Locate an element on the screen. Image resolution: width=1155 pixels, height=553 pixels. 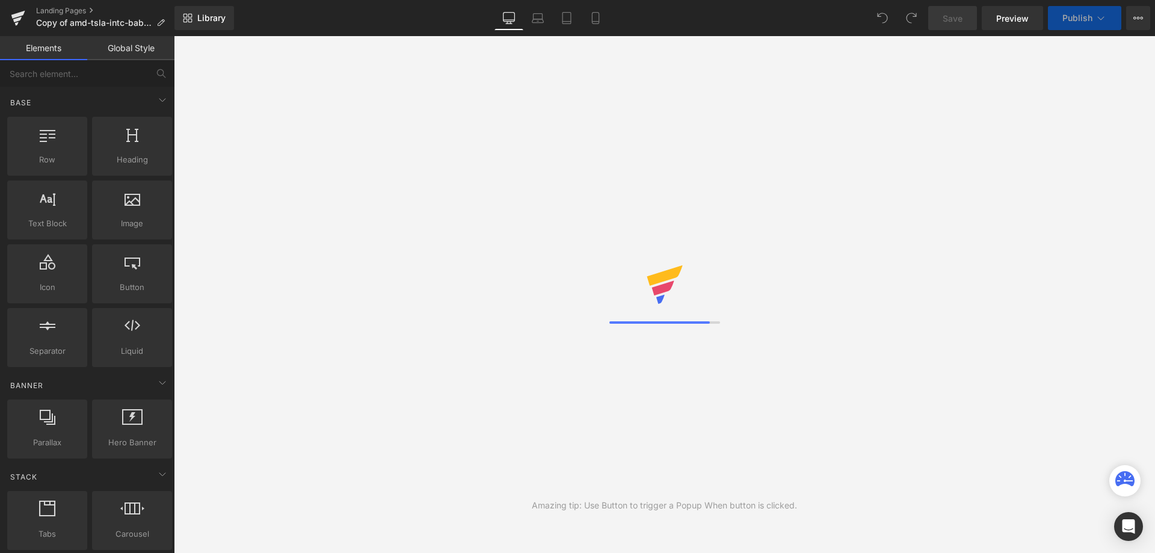
span: Image is located at coordinates (132, 223).